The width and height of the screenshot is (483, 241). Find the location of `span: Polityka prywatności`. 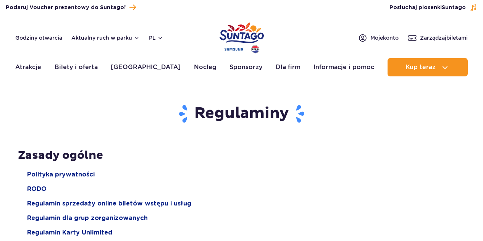

span: Polityka prywatności is located at coordinates (61, 174).